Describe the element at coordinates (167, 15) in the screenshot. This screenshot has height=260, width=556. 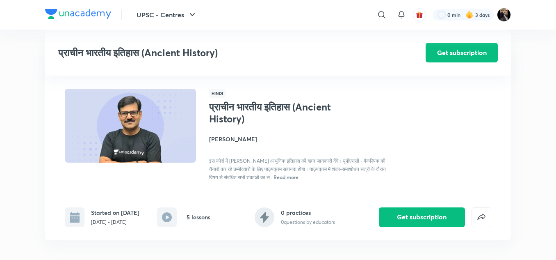
I see `button: UPSC - Centres` at that location.